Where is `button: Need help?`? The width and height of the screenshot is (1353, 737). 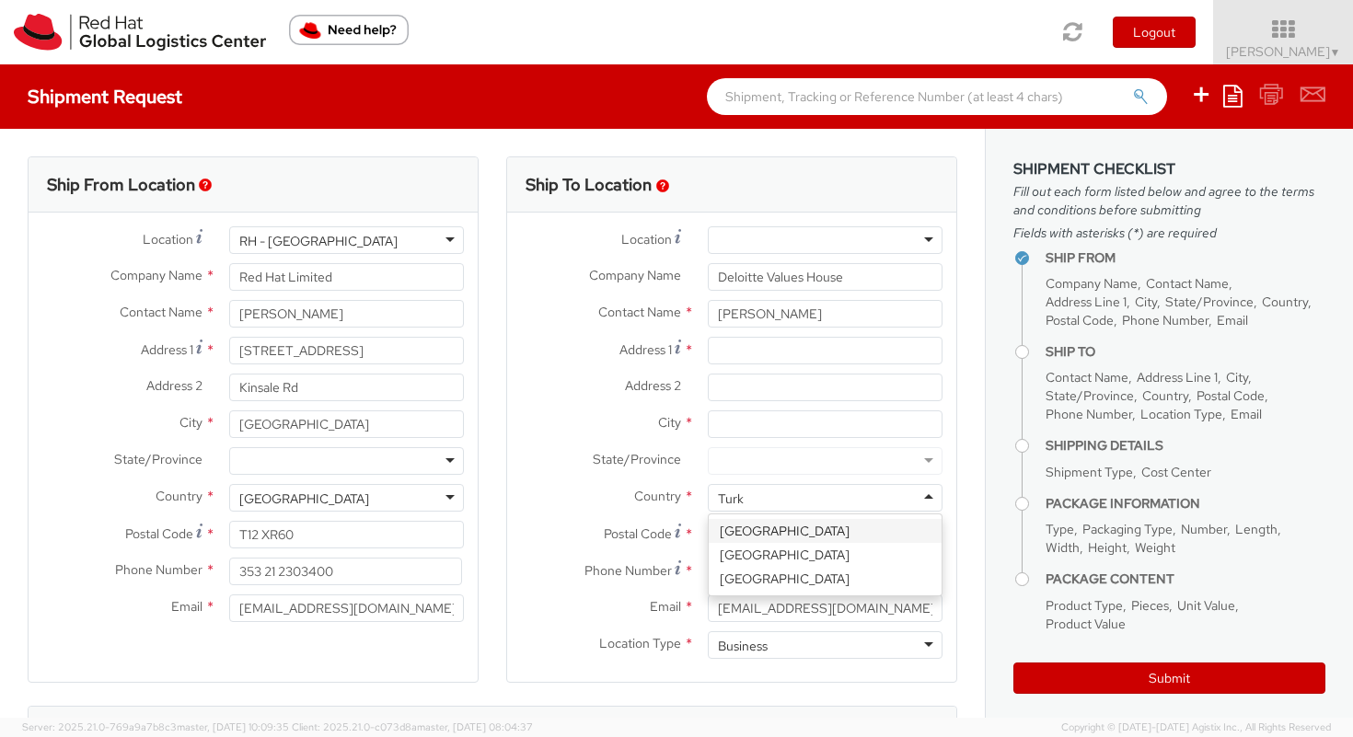
button: Need help? is located at coordinates (349, 29).